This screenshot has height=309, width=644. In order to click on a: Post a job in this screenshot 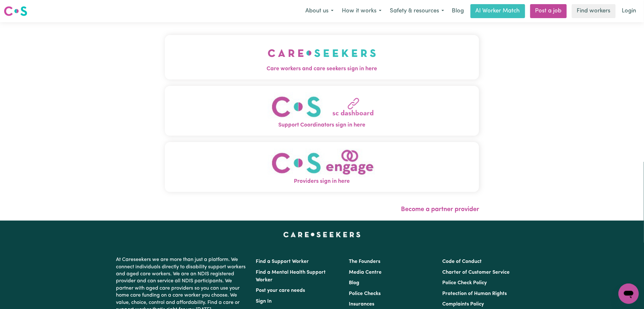, I will do `click(548, 11)`.